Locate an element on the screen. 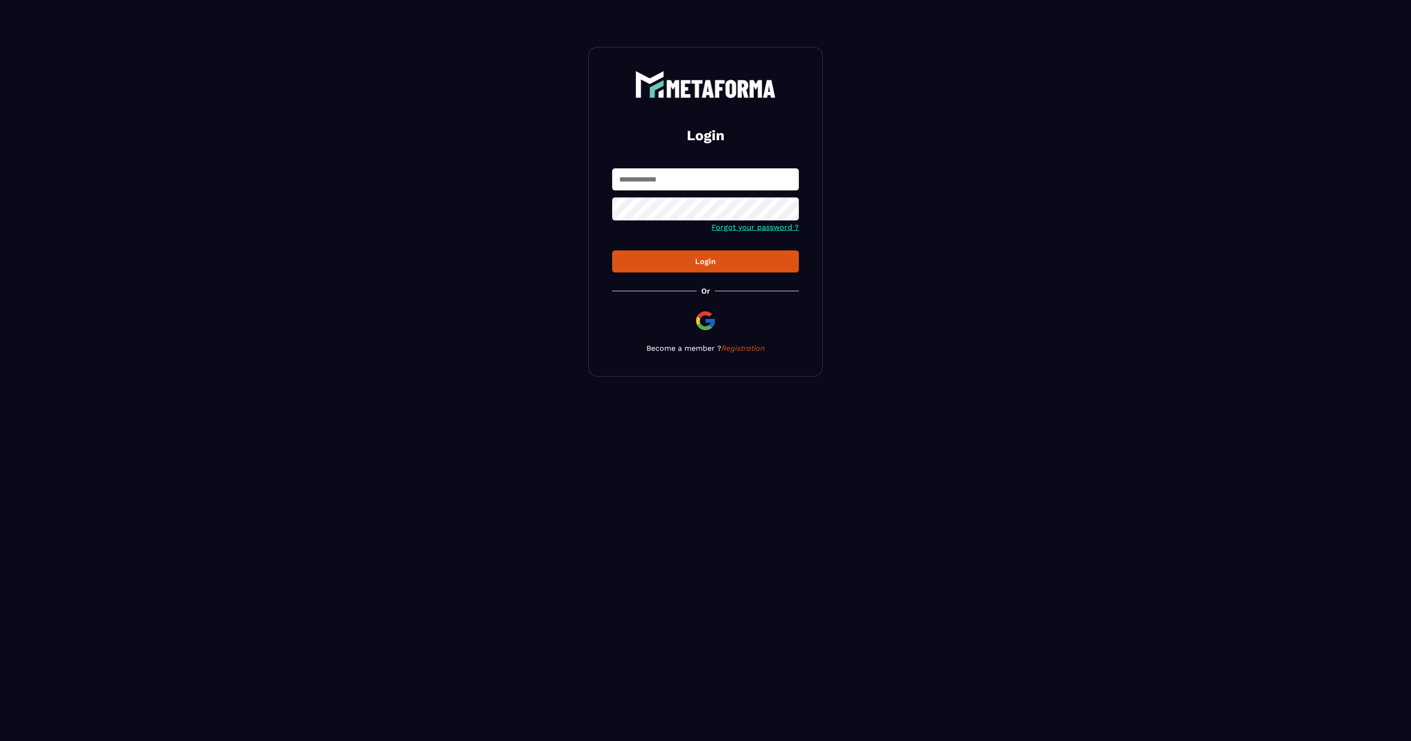  a: Forgot your password ? is located at coordinates (755, 227).